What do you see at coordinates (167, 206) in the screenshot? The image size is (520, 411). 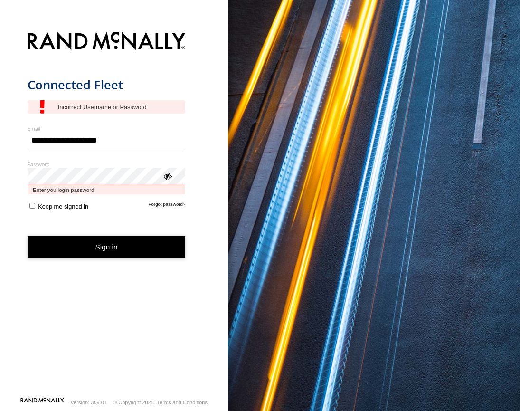 I see `a: Forgot password?` at bounding box center [167, 206].